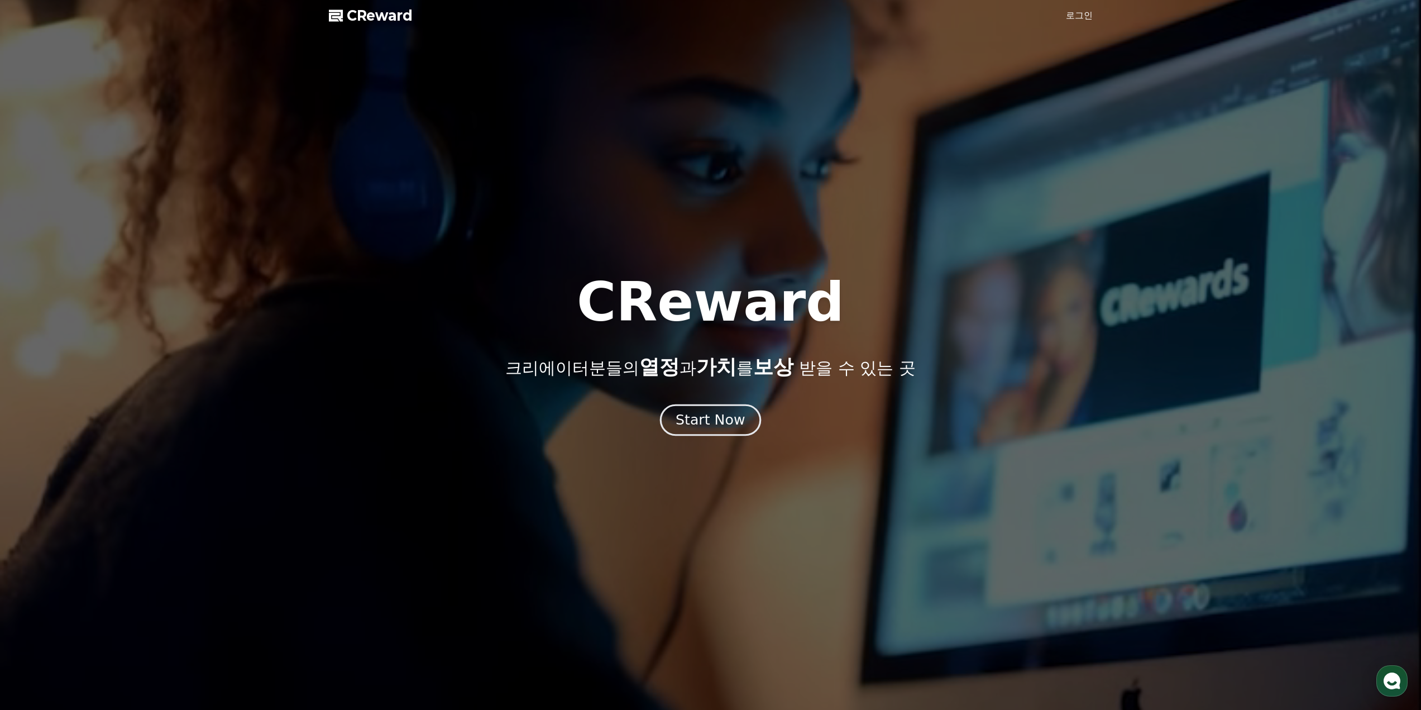  What do you see at coordinates (371, 16) in the screenshot?
I see `a: CReward` at bounding box center [371, 16].